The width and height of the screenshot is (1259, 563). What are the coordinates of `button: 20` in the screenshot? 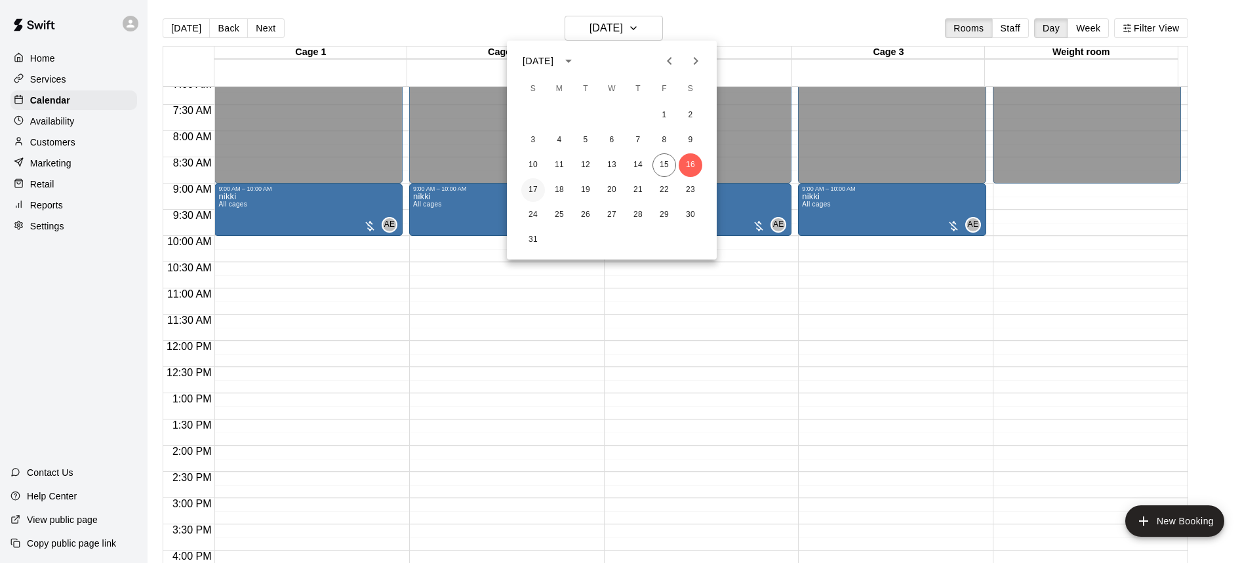 It's located at (612, 190).